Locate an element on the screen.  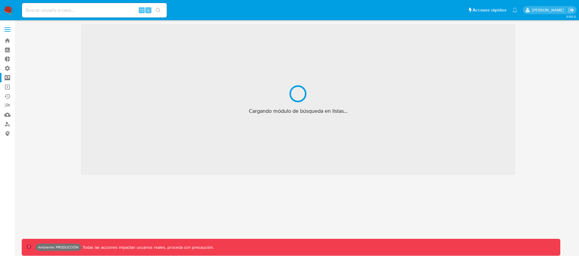
p: Ambiente: PRODUCCIÓN is located at coordinates (58, 247).